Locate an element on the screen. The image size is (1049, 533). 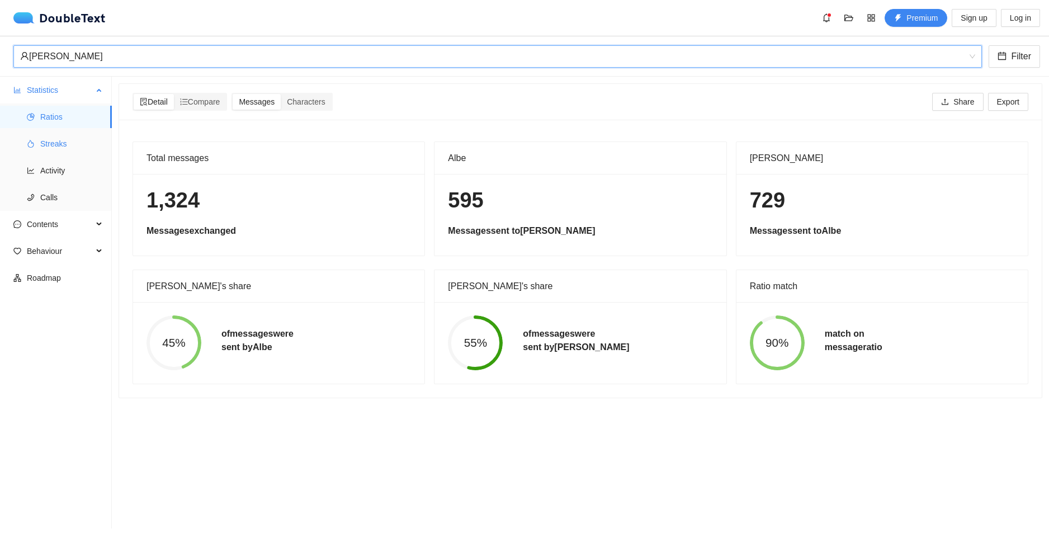
span: Roadmap is located at coordinates (65, 278).